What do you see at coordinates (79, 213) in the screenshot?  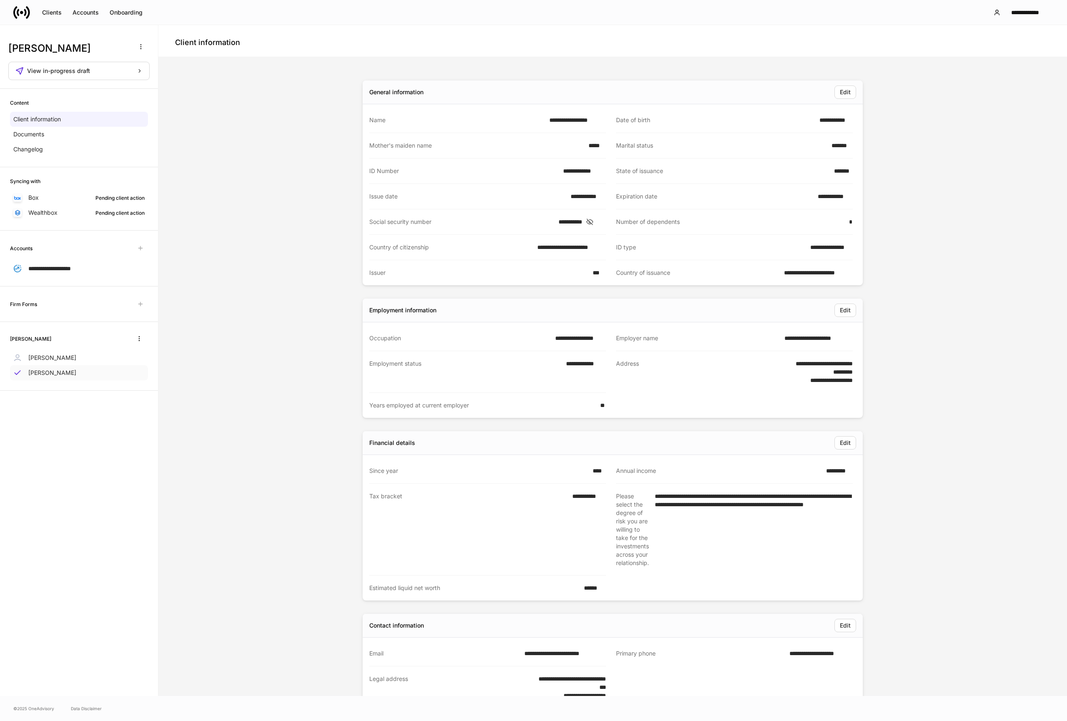 I see `a: WealthboxPending client action` at bounding box center [79, 213].